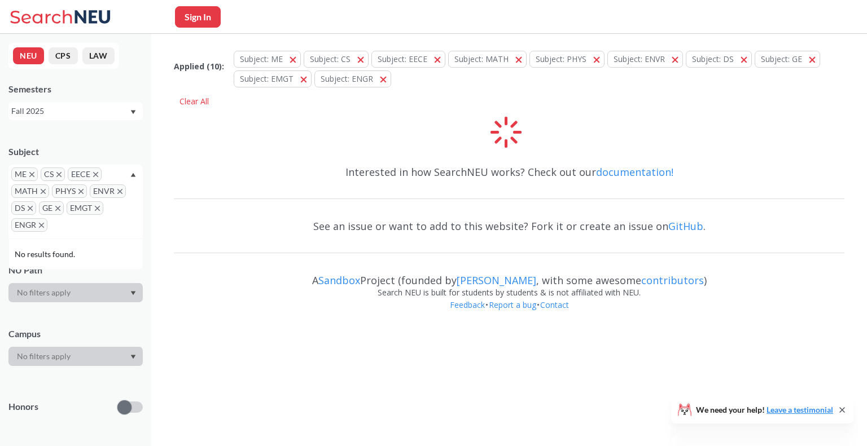 The width and height of the screenshot is (867, 446). What do you see at coordinates (554, 305) in the screenshot?
I see `a: Contact` at bounding box center [554, 305].